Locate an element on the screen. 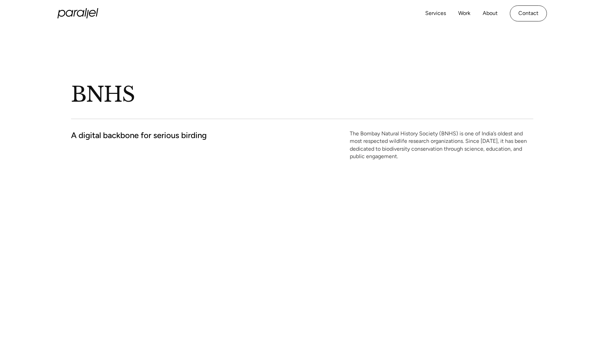 The width and height of the screenshot is (604, 351). a: Services is located at coordinates (435, 13).